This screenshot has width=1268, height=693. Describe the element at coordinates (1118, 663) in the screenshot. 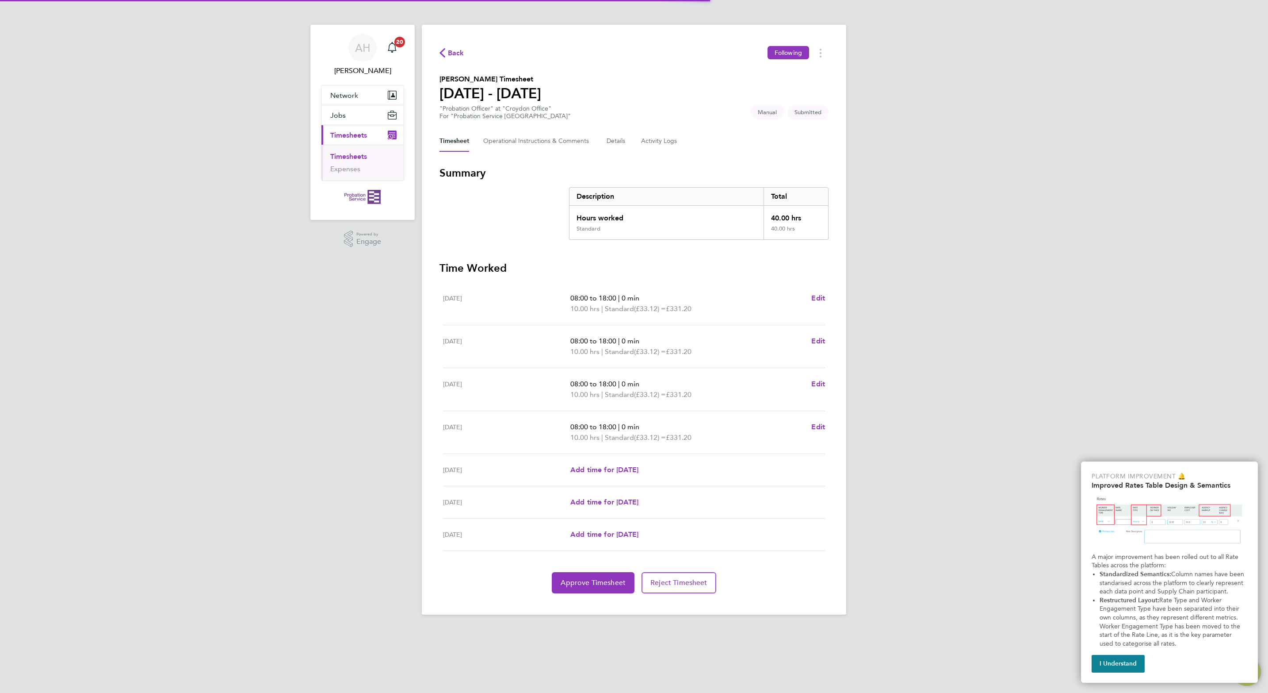

I see `button: I Understand` at that location.